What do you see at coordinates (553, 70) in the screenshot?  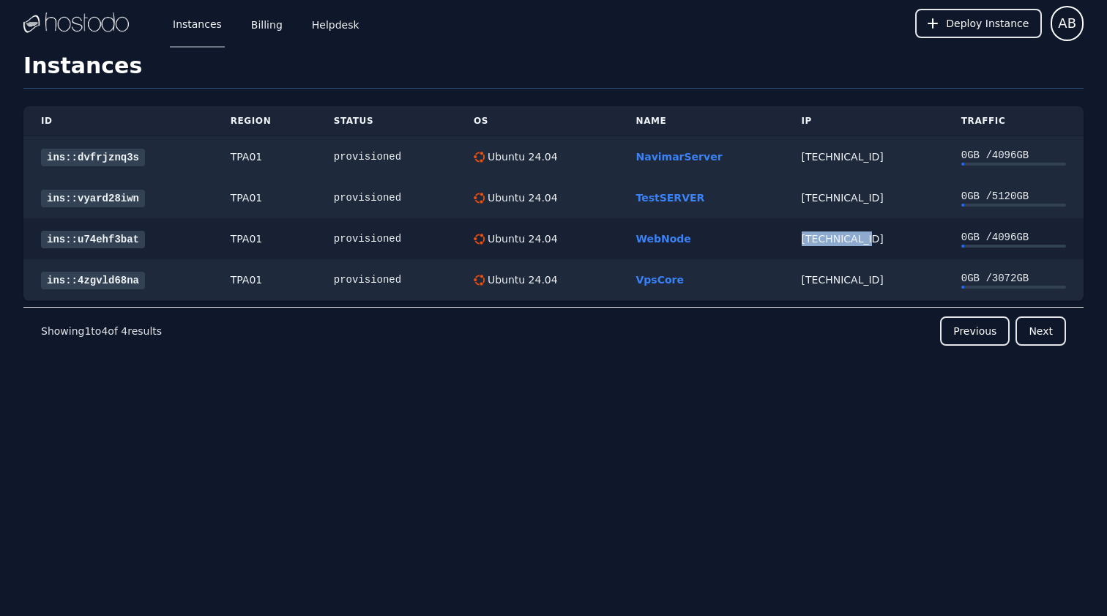 I see `h1: Instances` at bounding box center [553, 70].